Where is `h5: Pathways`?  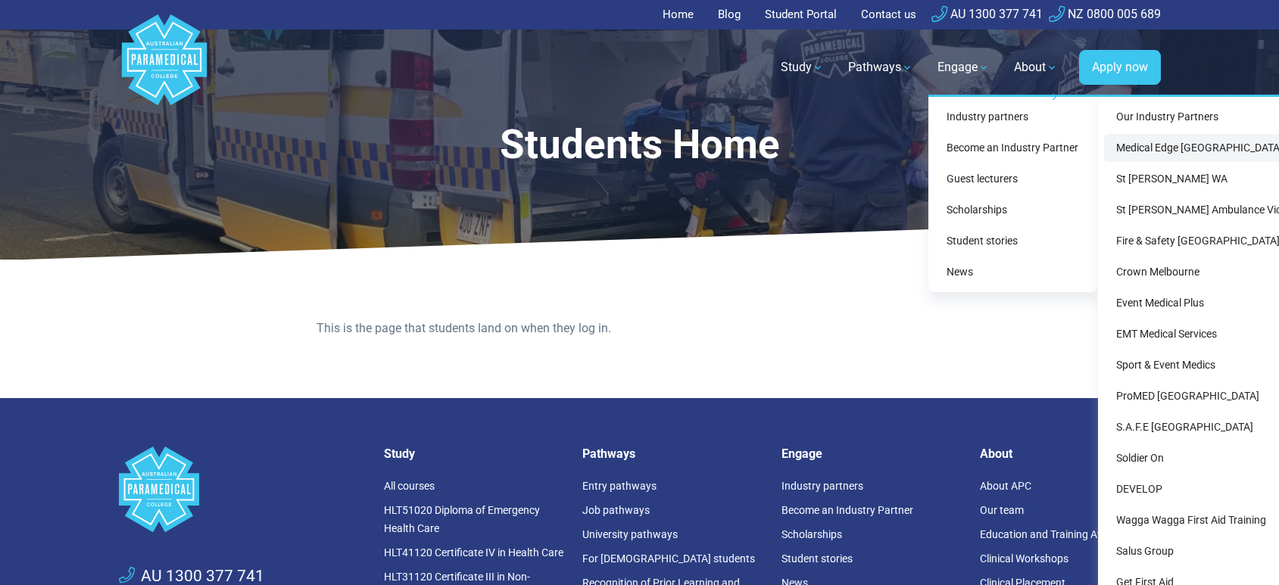
h5: Pathways is located at coordinates (672, 453).